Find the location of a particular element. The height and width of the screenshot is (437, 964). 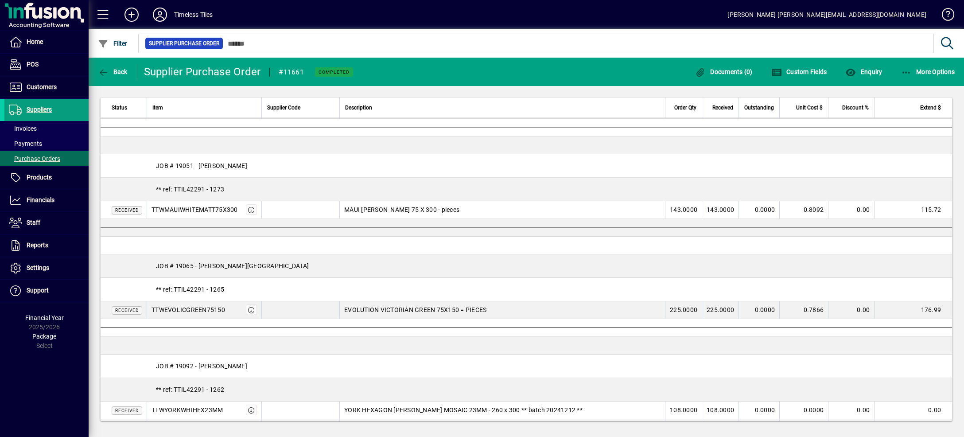

a: Payments is located at coordinates (47, 144).